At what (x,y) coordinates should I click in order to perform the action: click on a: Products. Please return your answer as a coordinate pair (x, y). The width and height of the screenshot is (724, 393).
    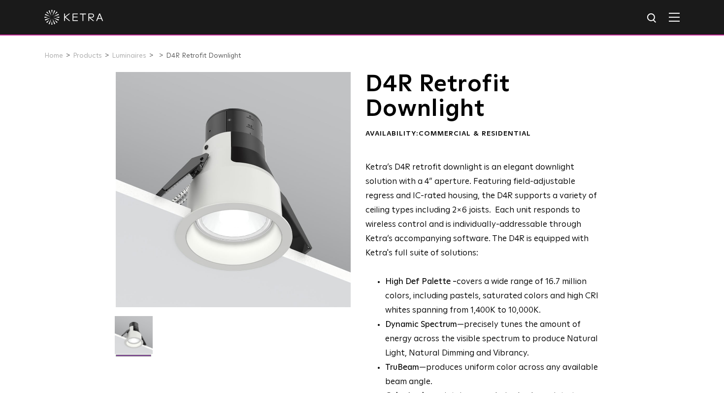
    Looking at the image, I should click on (87, 56).